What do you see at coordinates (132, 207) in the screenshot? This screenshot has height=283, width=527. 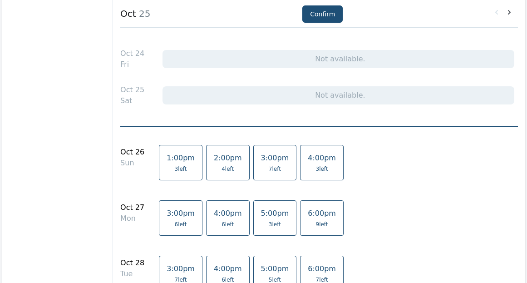 I see `div: Oct 27` at bounding box center [132, 207].